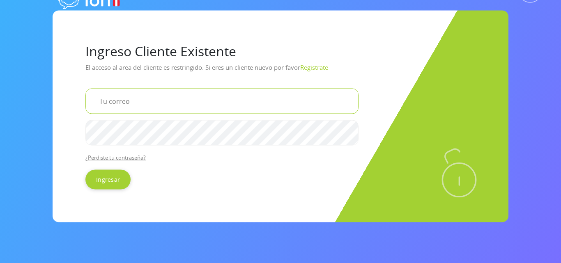  What do you see at coordinates (281, 51) in the screenshot?
I see `h1: Ingreso Cliente Existente` at bounding box center [281, 51].